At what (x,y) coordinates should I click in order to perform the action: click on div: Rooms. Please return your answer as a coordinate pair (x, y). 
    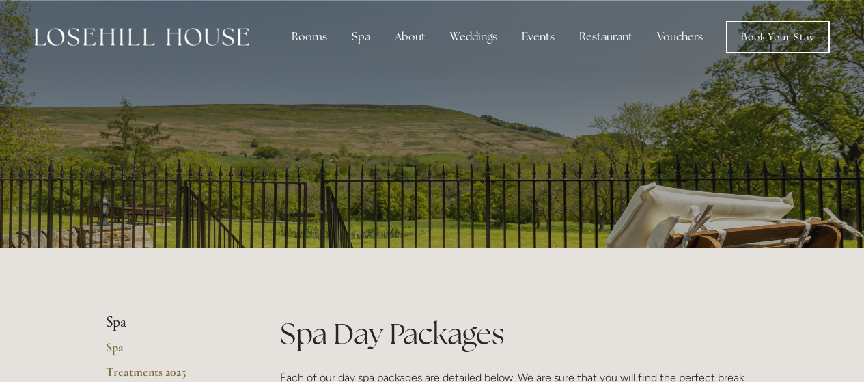
    Looking at the image, I should click on (309, 37).